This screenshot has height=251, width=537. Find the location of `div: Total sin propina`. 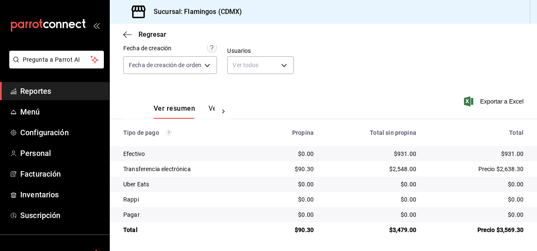

div: Total sin propina is located at coordinates (371, 133).